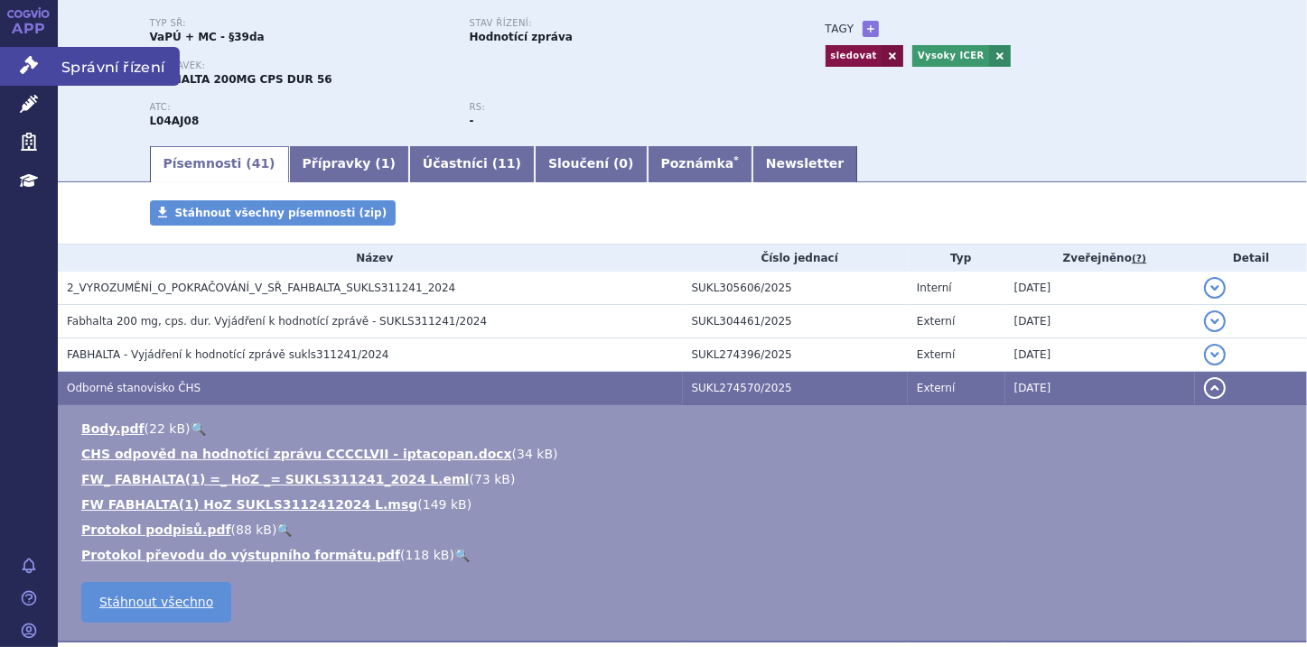 This screenshot has height=647, width=1307. What do you see at coordinates (620, 23) in the screenshot?
I see `p: Stav řízení:` at bounding box center [620, 23].